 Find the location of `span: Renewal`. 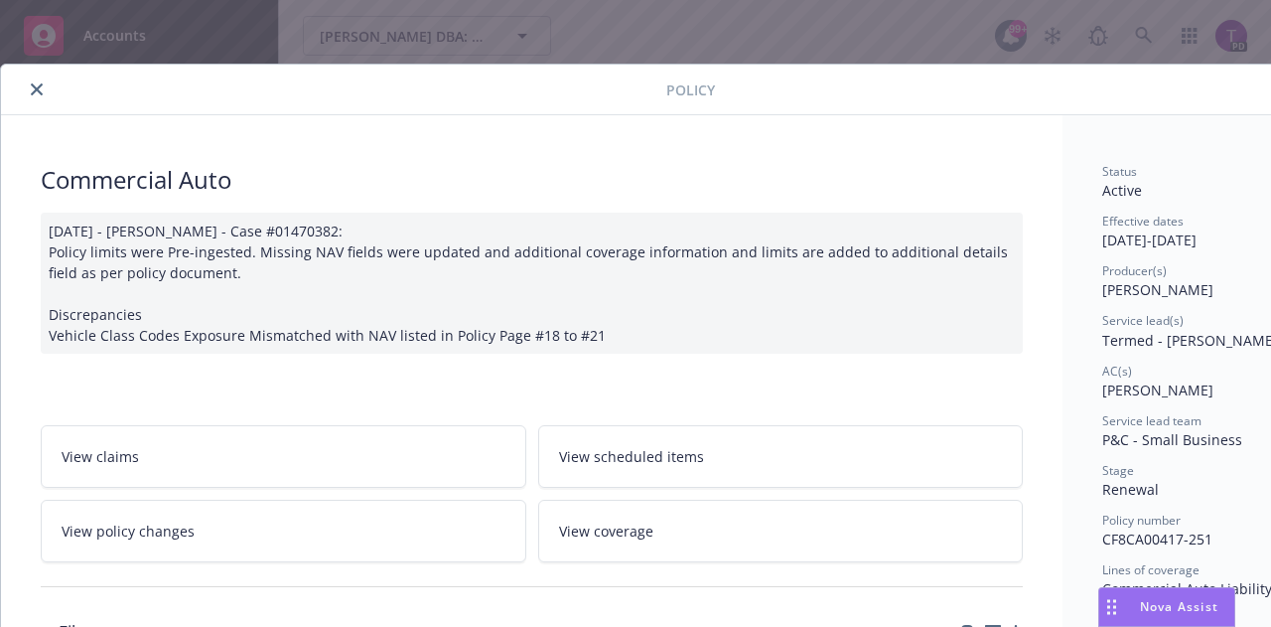

span: Renewal is located at coordinates (1130, 489).